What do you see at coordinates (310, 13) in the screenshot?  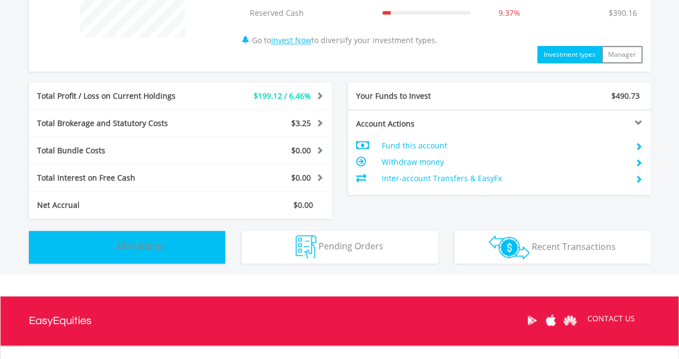 I see `td: Reserved Cash` at bounding box center [310, 13].